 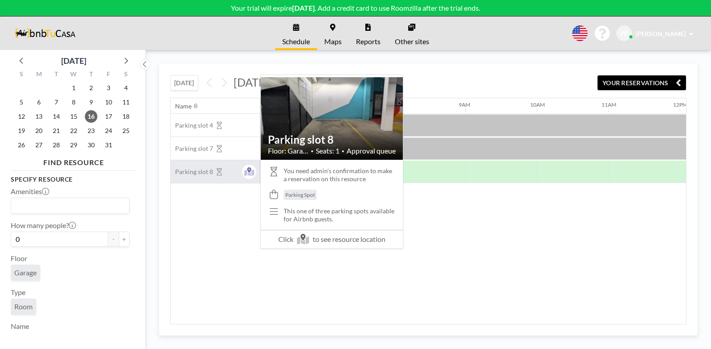 What do you see at coordinates (680, 105) in the screenshot?
I see `div: 12PM` at bounding box center [680, 105].